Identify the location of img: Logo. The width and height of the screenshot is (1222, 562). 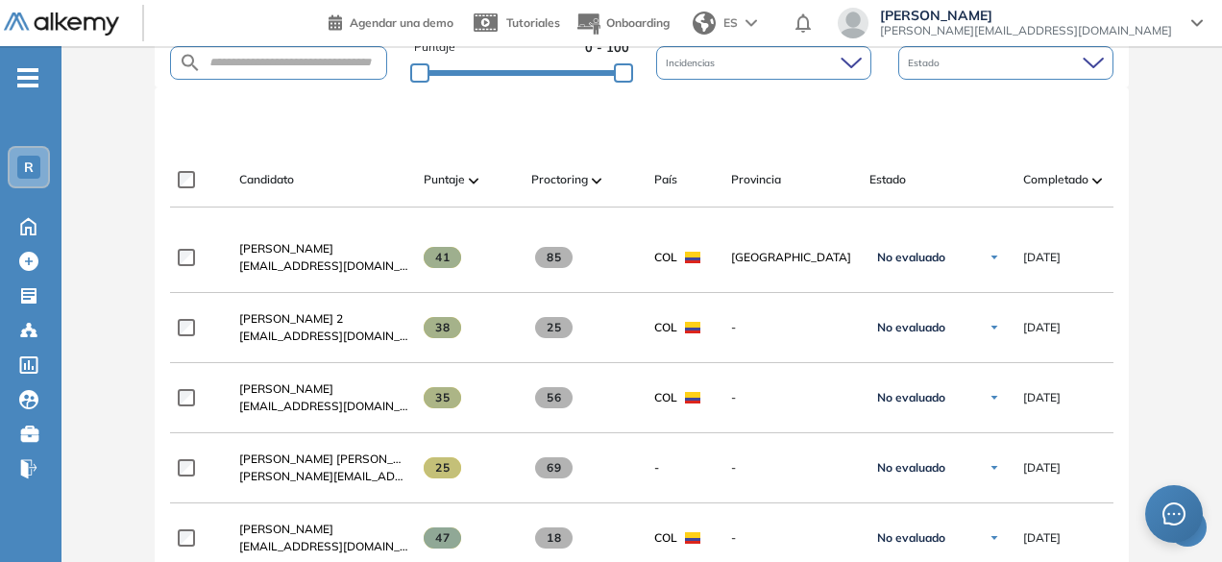
(62, 24).